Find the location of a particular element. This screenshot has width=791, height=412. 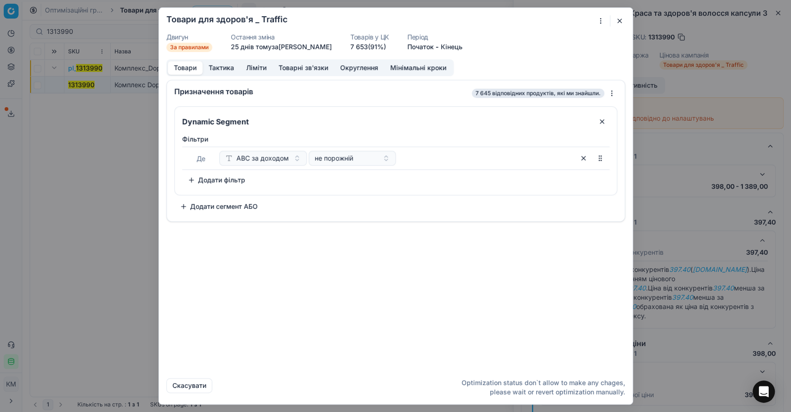

button: Тактика is located at coordinates (221, 68).